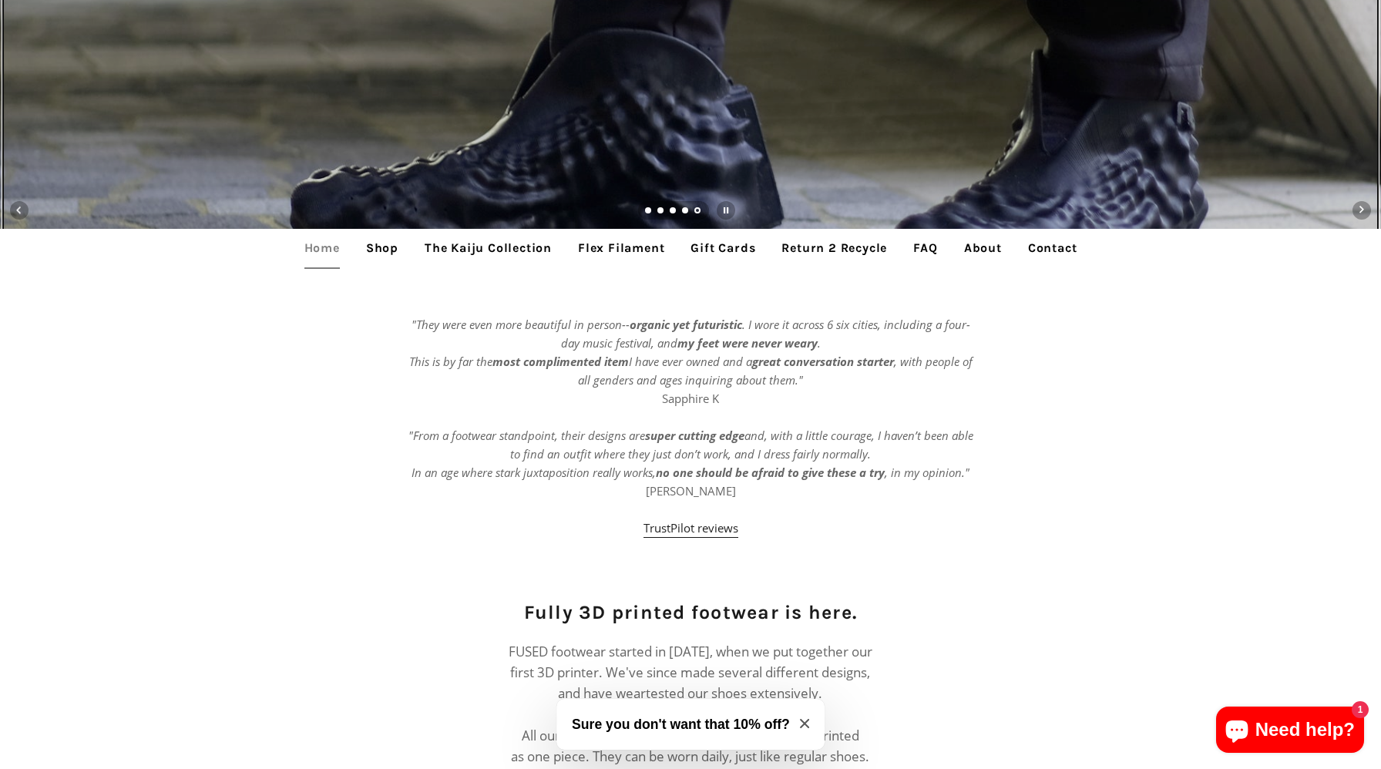 Image resolution: width=1381 pixels, height=769 pixels. I want to click on a: Shop, so click(382, 248).